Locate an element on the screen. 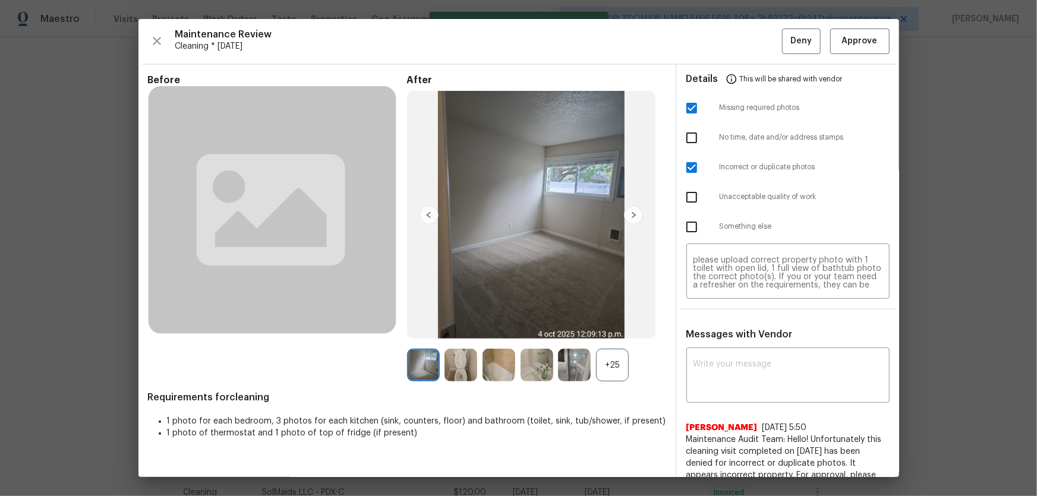  img: left-chevron-button-url is located at coordinates (429, 215).